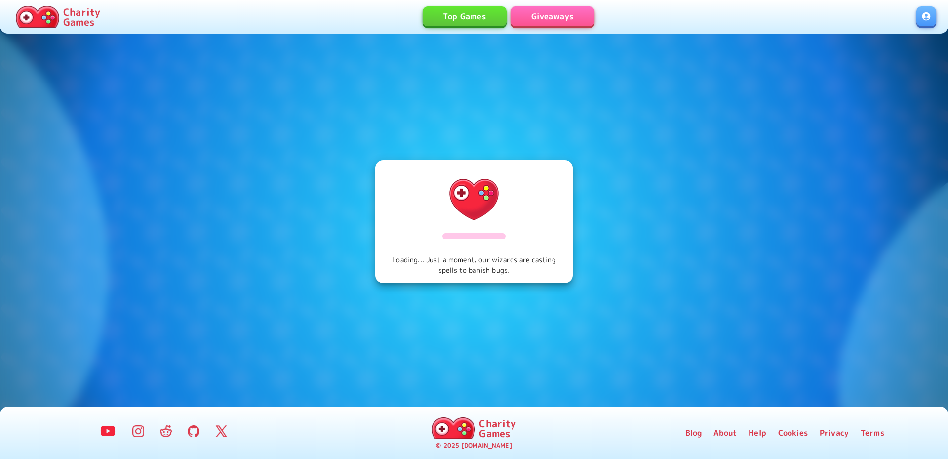 The image size is (948, 459). What do you see at coordinates (221, 431) in the screenshot?
I see `img: Twitter Logo` at bounding box center [221, 431].